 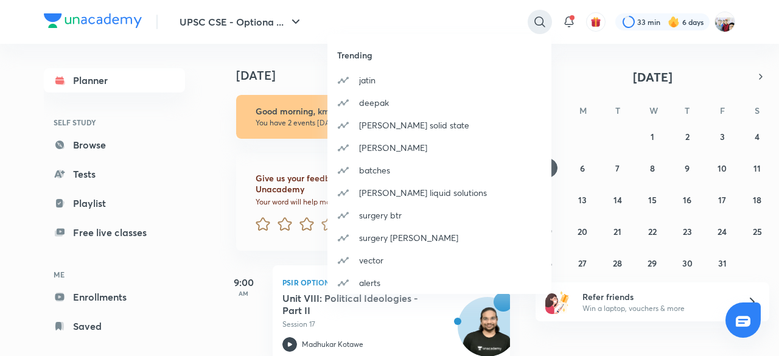 I want to click on p: batches, so click(x=374, y=170).